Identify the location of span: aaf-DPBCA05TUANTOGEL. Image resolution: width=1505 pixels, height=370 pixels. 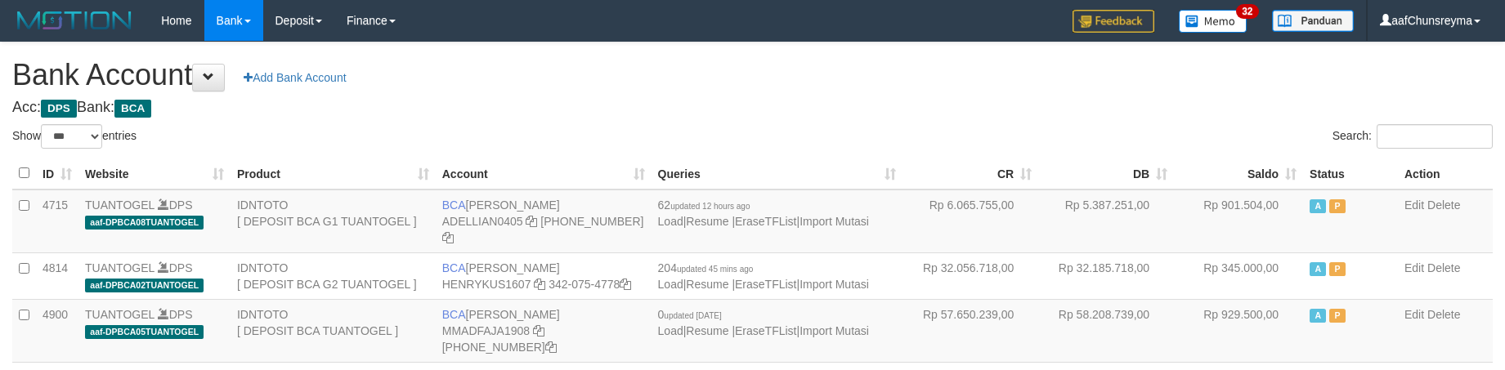
(144, 332).